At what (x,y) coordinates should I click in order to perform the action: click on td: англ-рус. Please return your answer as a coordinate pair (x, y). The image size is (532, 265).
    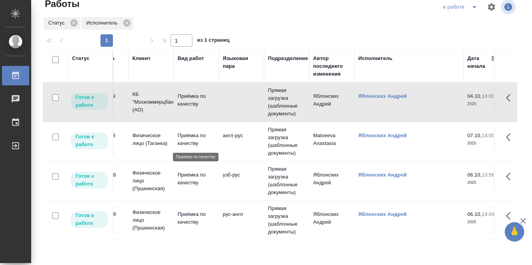
    Looking at the image, I should click on (241, 141).